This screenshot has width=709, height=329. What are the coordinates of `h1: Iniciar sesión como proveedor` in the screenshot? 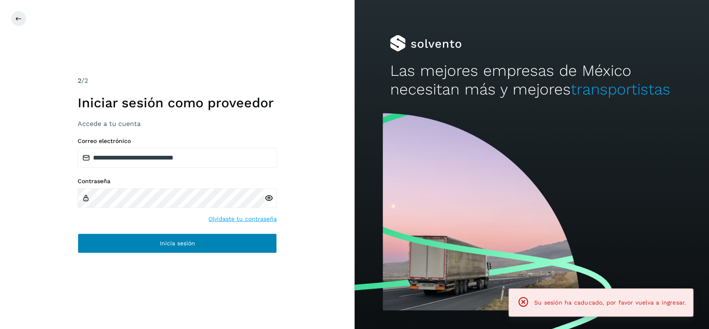 It's located at (177, 103).